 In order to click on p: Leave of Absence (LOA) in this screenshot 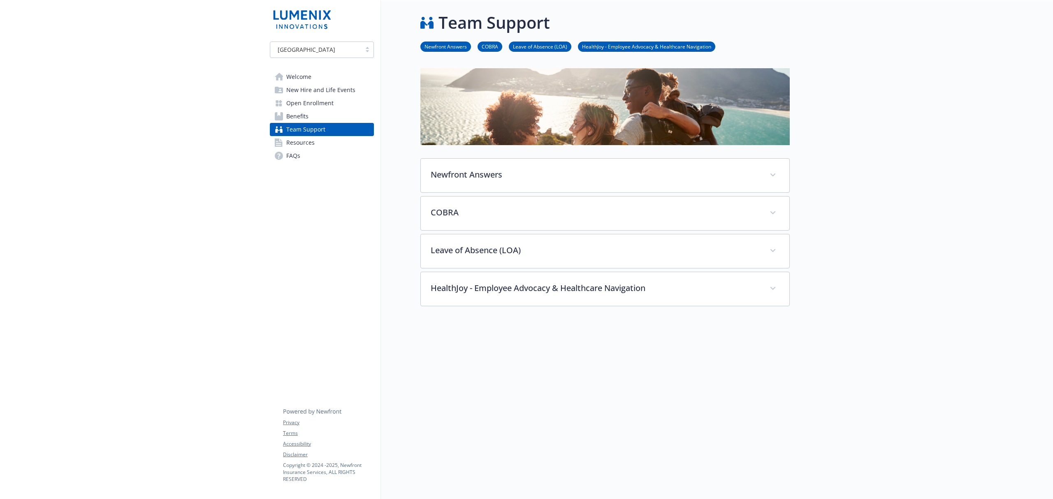, I will do `click(595, 251)`.